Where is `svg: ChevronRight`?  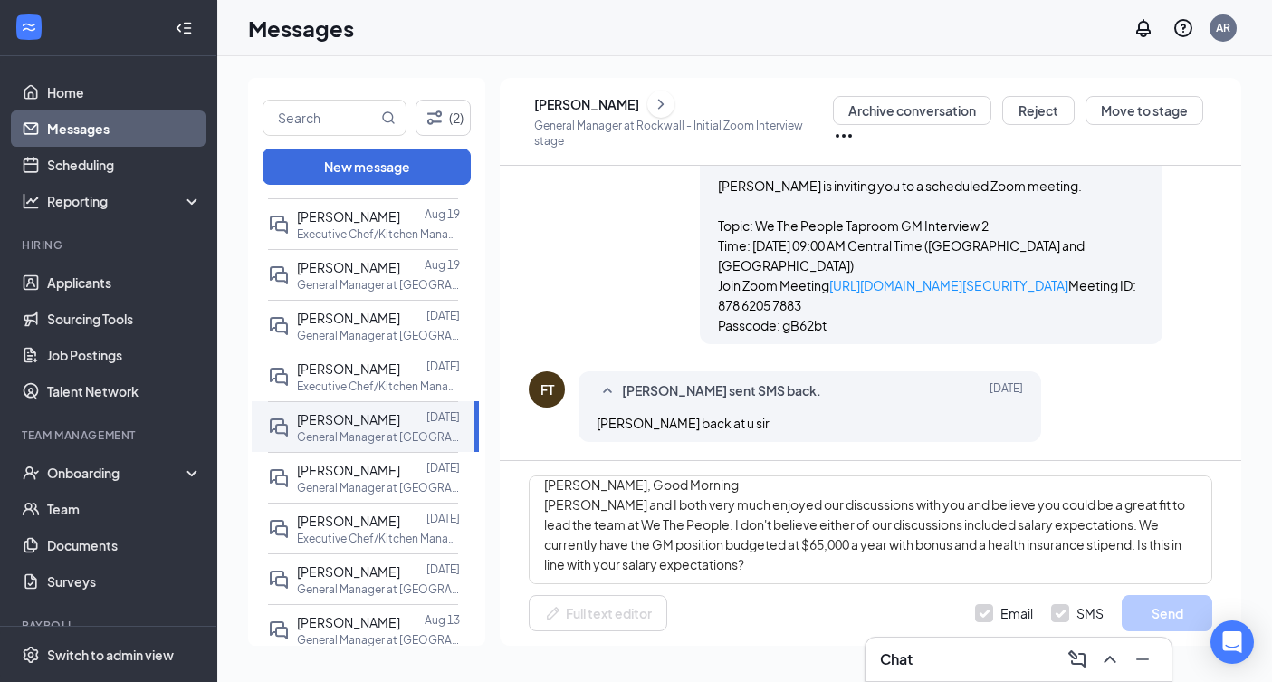
svg: ChevronRight is located at coordinates (661, 104).